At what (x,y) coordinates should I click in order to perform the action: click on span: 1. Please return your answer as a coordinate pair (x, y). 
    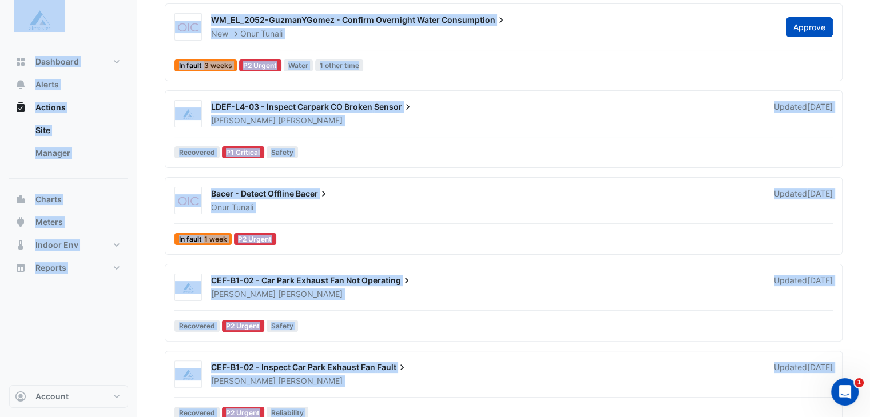
    Looking at the image, I should click on (859, 383).